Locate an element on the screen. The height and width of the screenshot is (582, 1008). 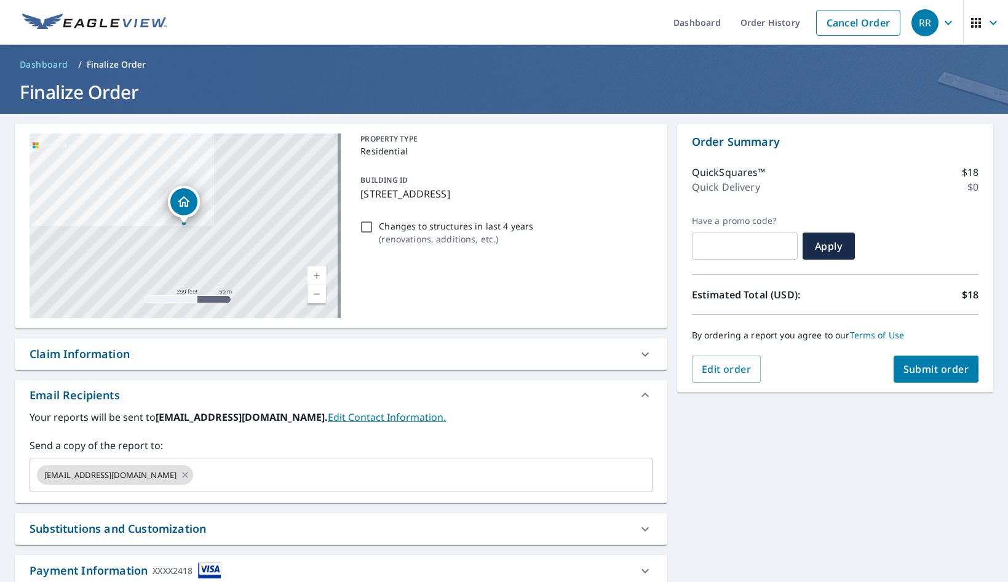
button: Edit order is located at coordinates (726, 369).